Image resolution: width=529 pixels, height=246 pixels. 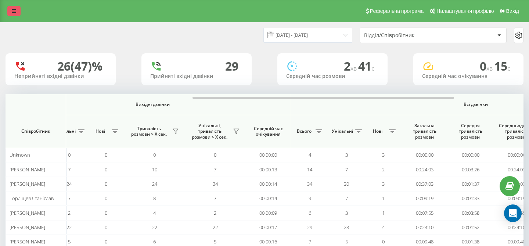 I want to click on td: 00:00:13, so click(x=268, y=169).